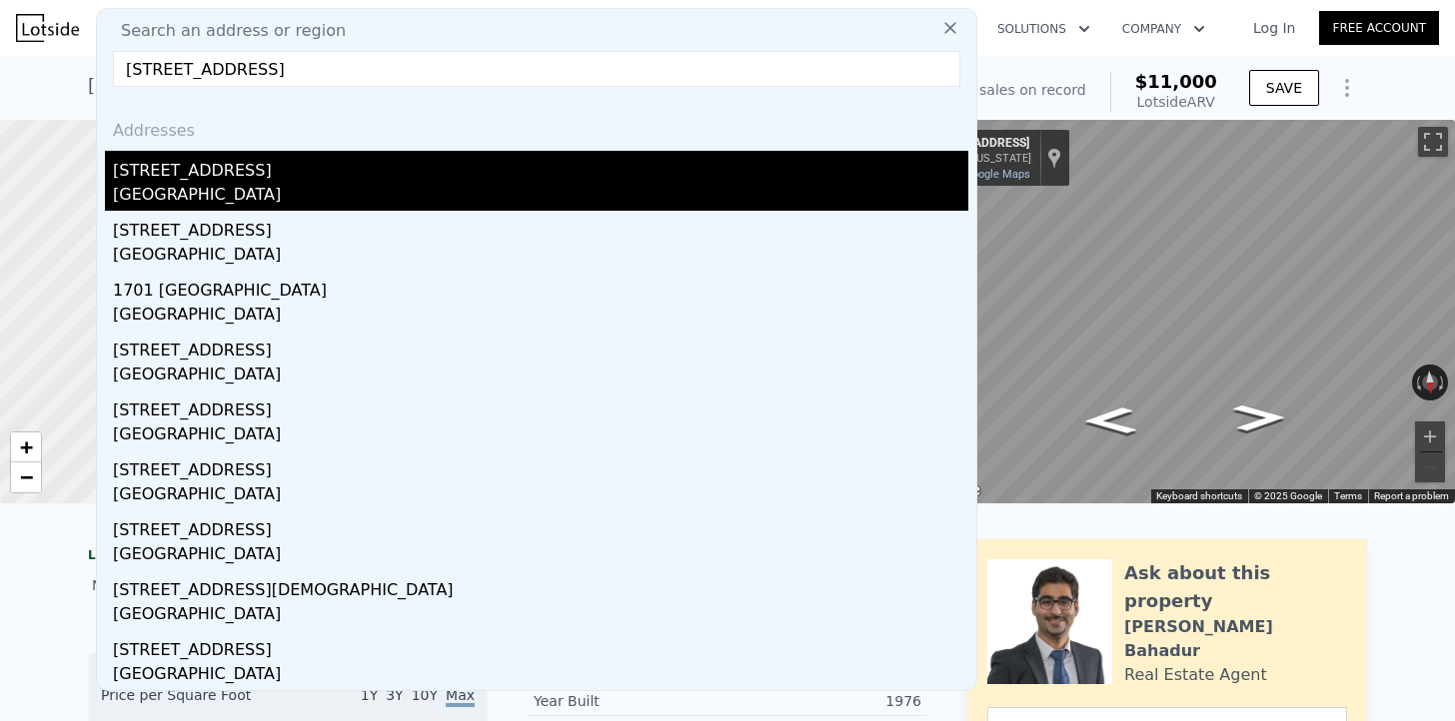 This screenshot has width=1455, height=721. I want to click on a: Show location on map, so click(1054, 158).